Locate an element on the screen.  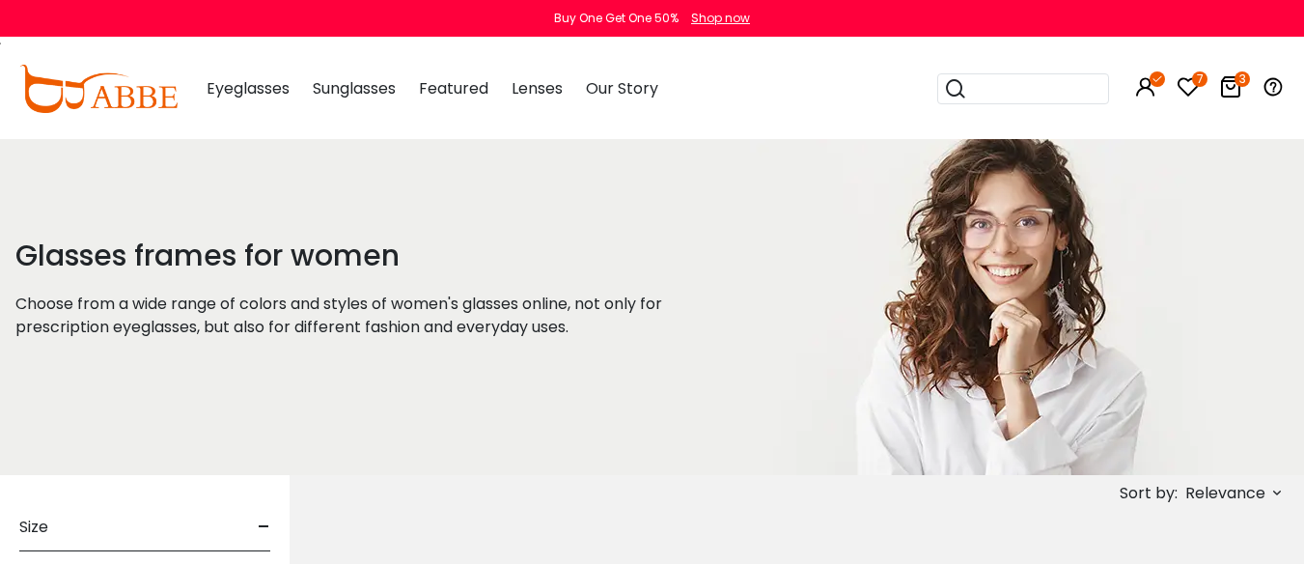
i: 7 is located at coordinates (1200, 79).